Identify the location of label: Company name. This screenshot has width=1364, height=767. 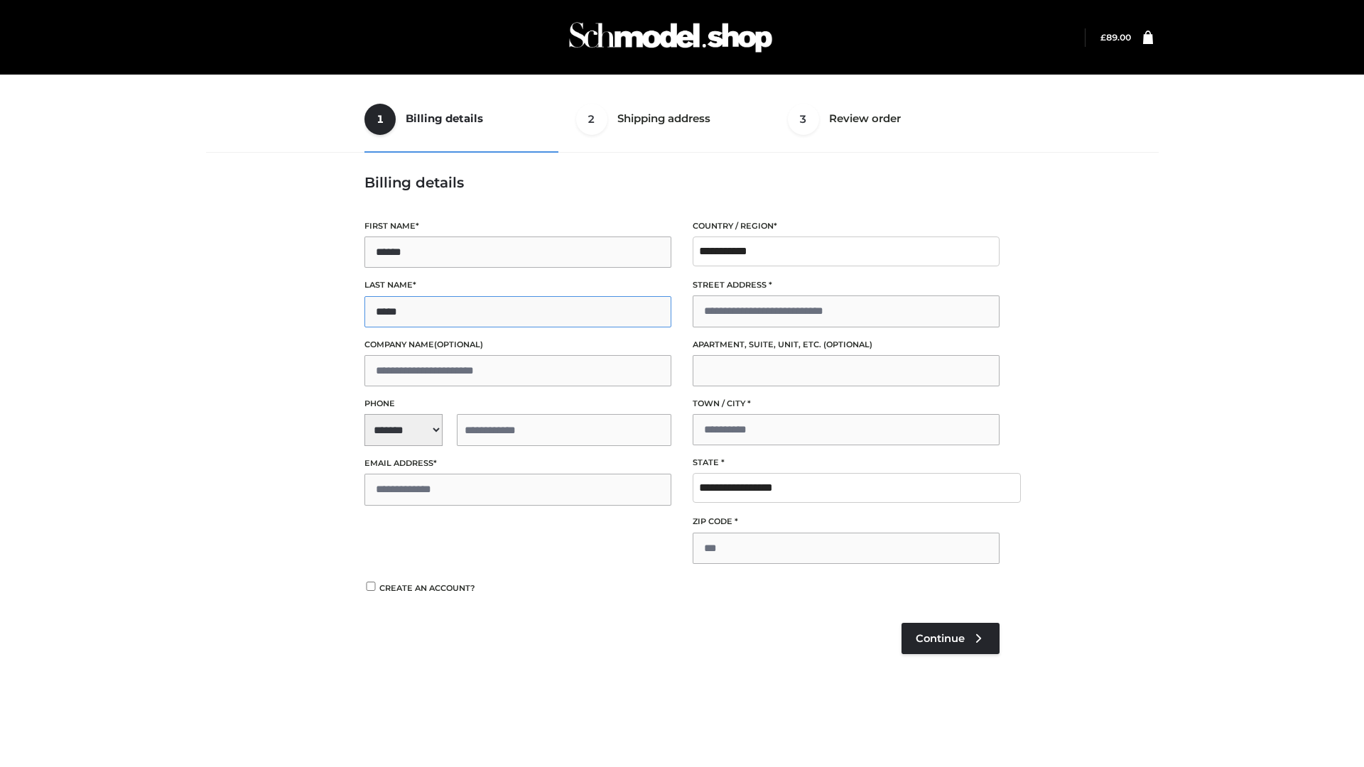
(518, 345).